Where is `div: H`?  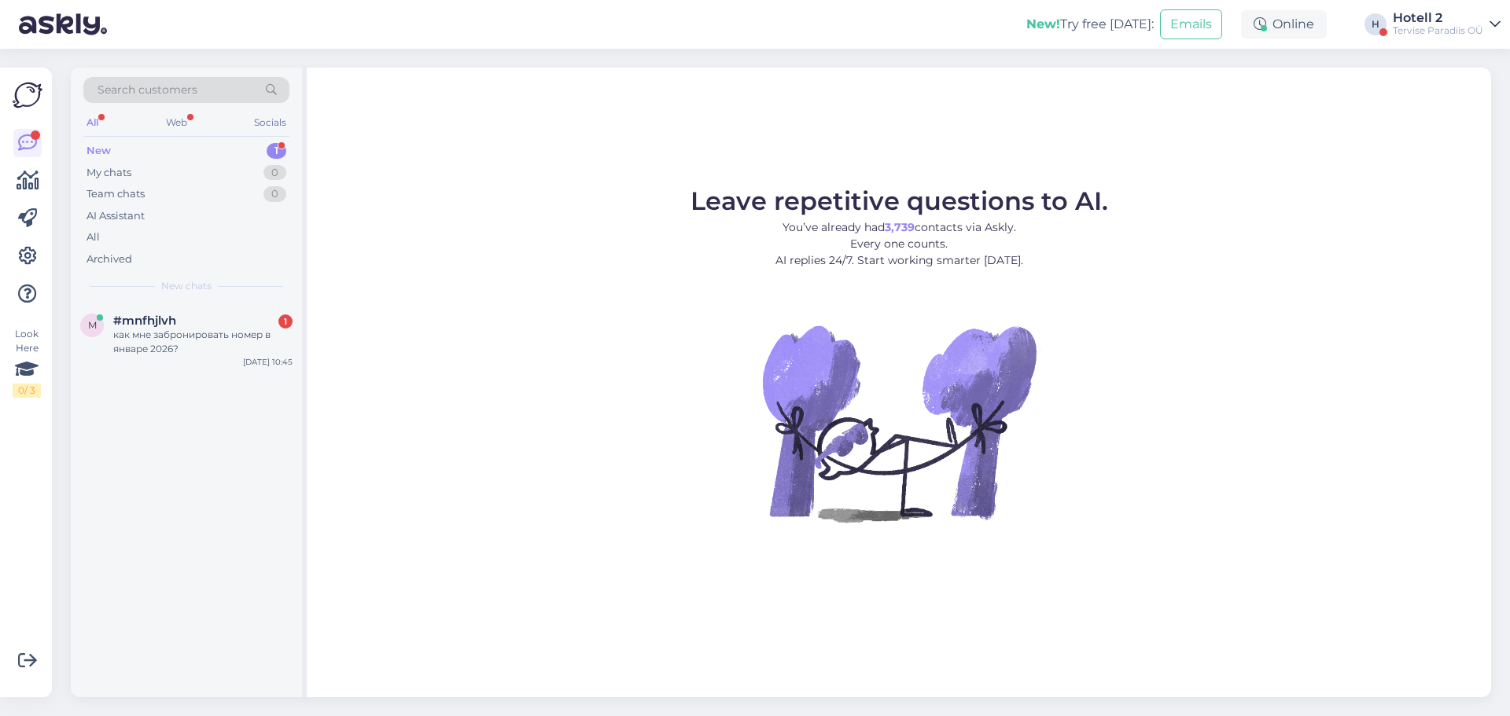
div: H is located at coordinates (1375, 24).